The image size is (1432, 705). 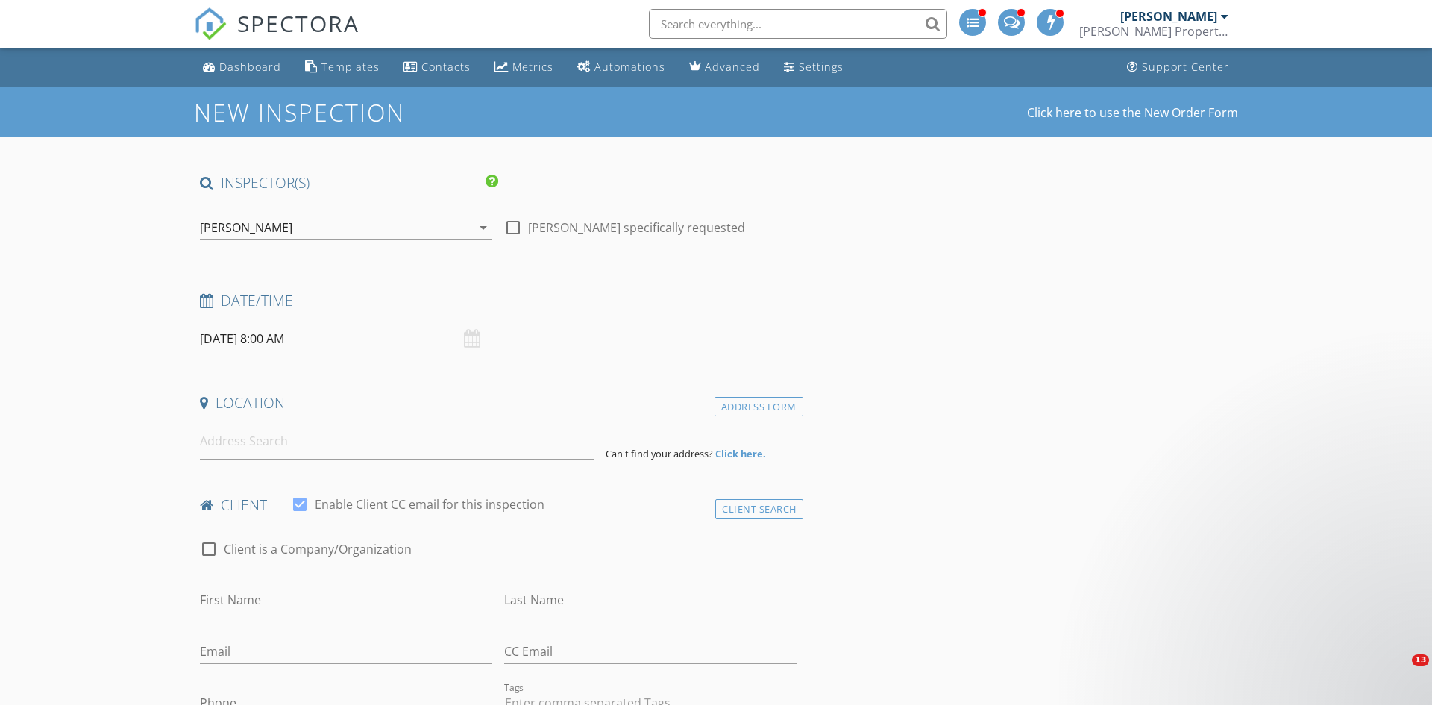 I want to click on label: Client is a Company/Organization, so click(x=318, y=549).